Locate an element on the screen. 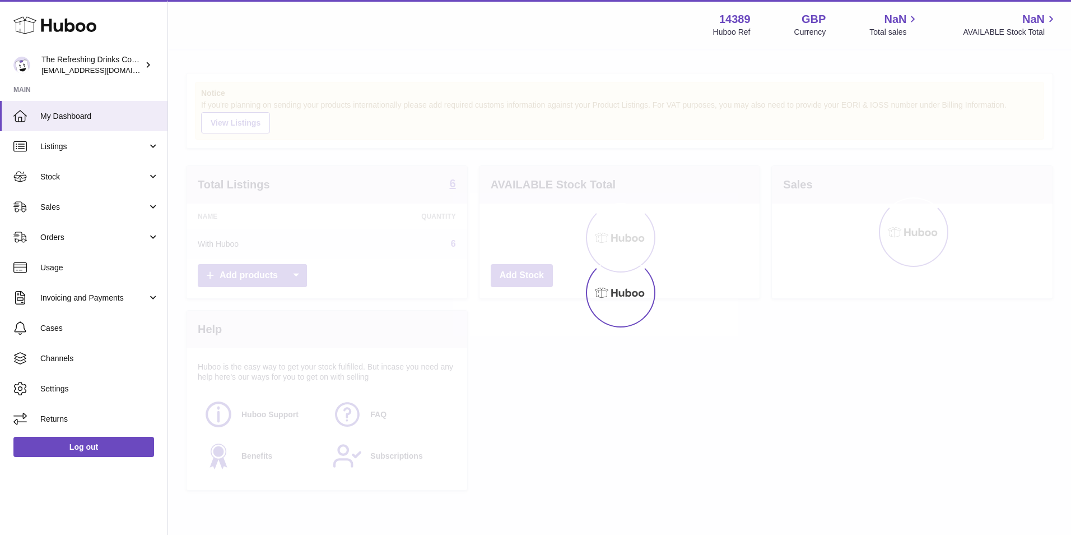 This screenshot has height=535, width=1071. img: internalAdmin-14389@internal.huboo.com is located at coordinates (22, 65).